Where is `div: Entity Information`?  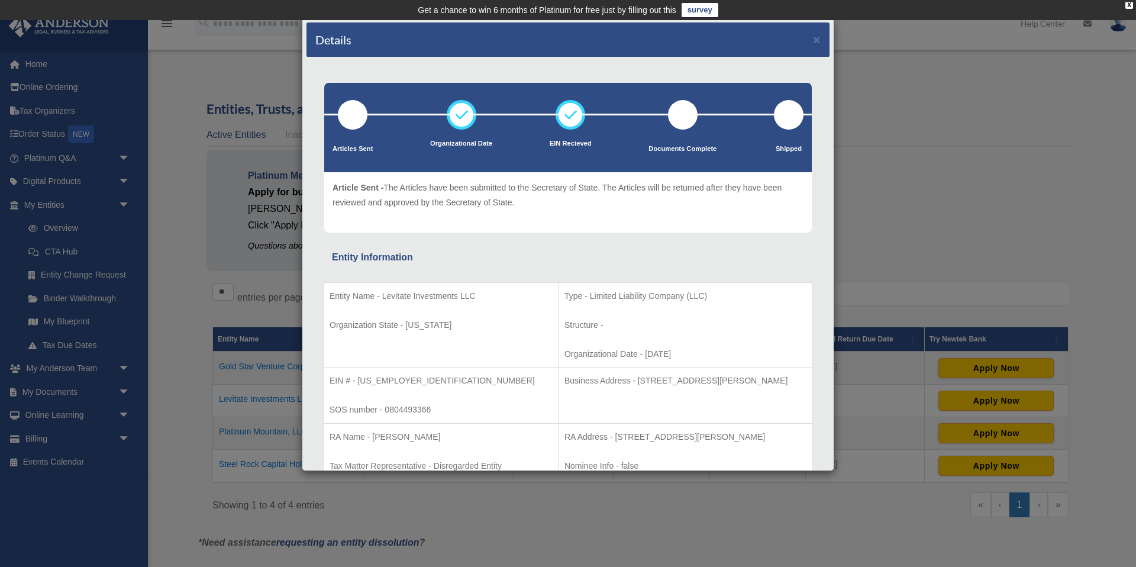 div: Entity Information is located at coordinates (568, 257).